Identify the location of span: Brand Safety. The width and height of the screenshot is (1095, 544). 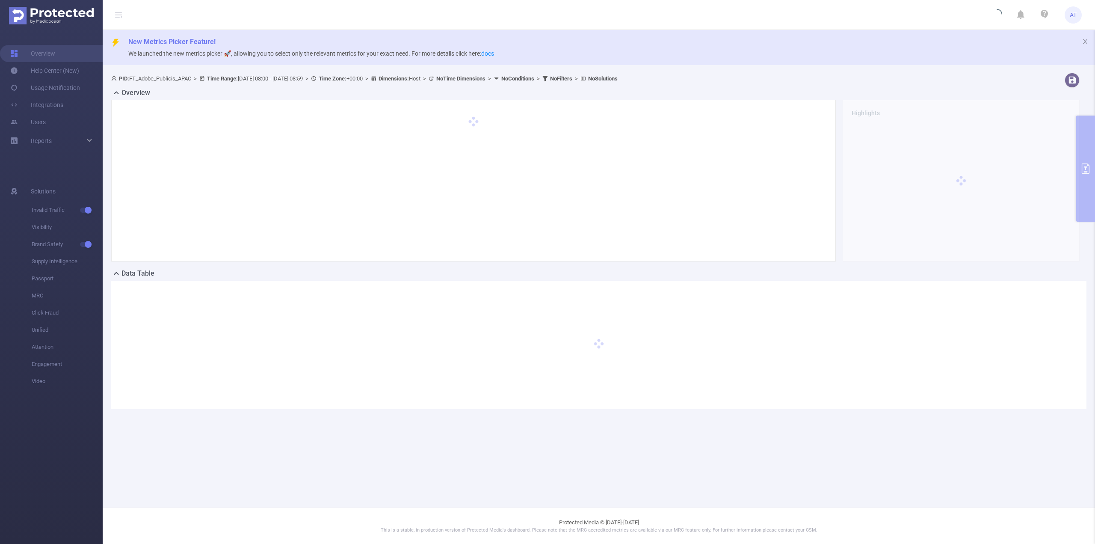
(67, 244).